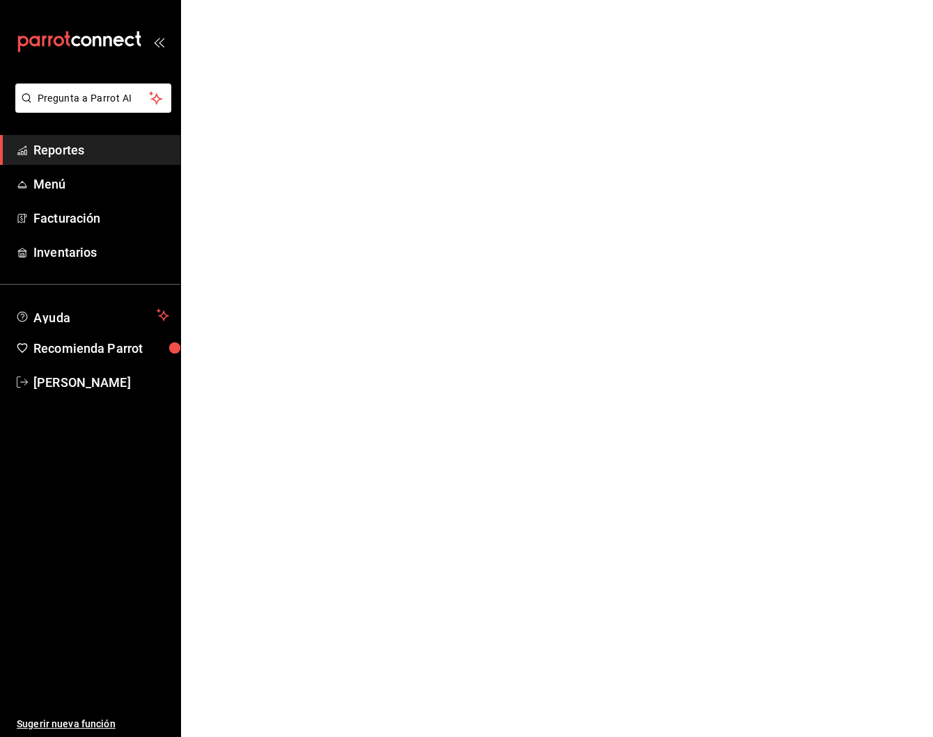 The width and height of the screenshot is (933, 737). Describe the element at coordinates (93, 98) in the screenshot. I see `span: Pregunta a Parrot AI` at that location.